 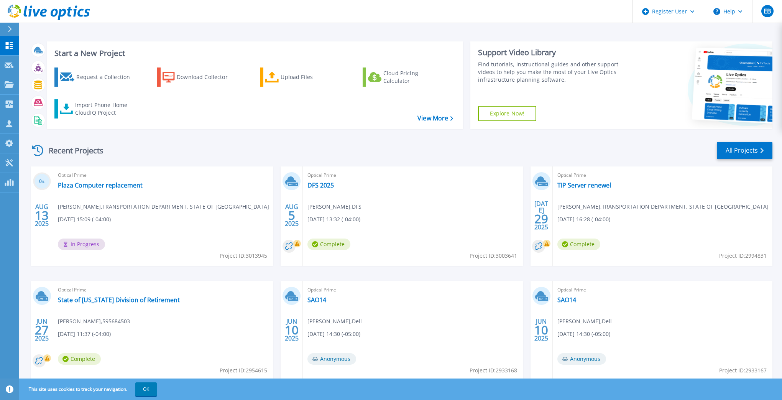 What do you see at coordinates (254, 53) in the screenshot?
I see `h3: Start a New Project` at bounding box center [254, 53].